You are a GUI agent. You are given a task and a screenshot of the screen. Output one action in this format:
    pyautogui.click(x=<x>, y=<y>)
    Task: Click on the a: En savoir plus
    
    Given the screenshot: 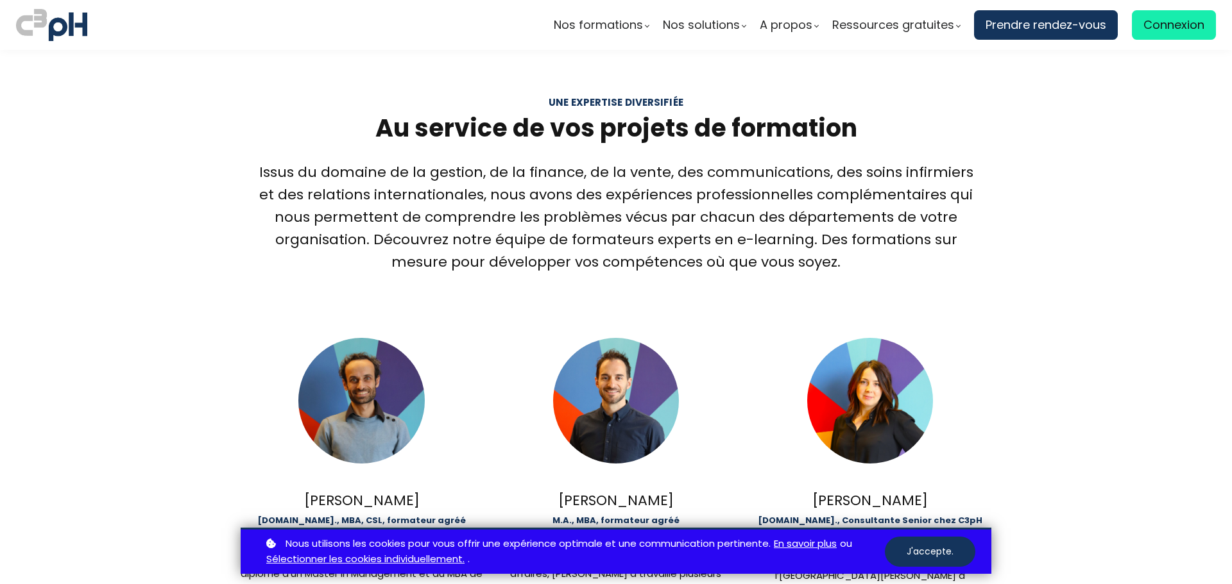 What is the action you would take?
    pyautogui.click(x=805, y=544)
    